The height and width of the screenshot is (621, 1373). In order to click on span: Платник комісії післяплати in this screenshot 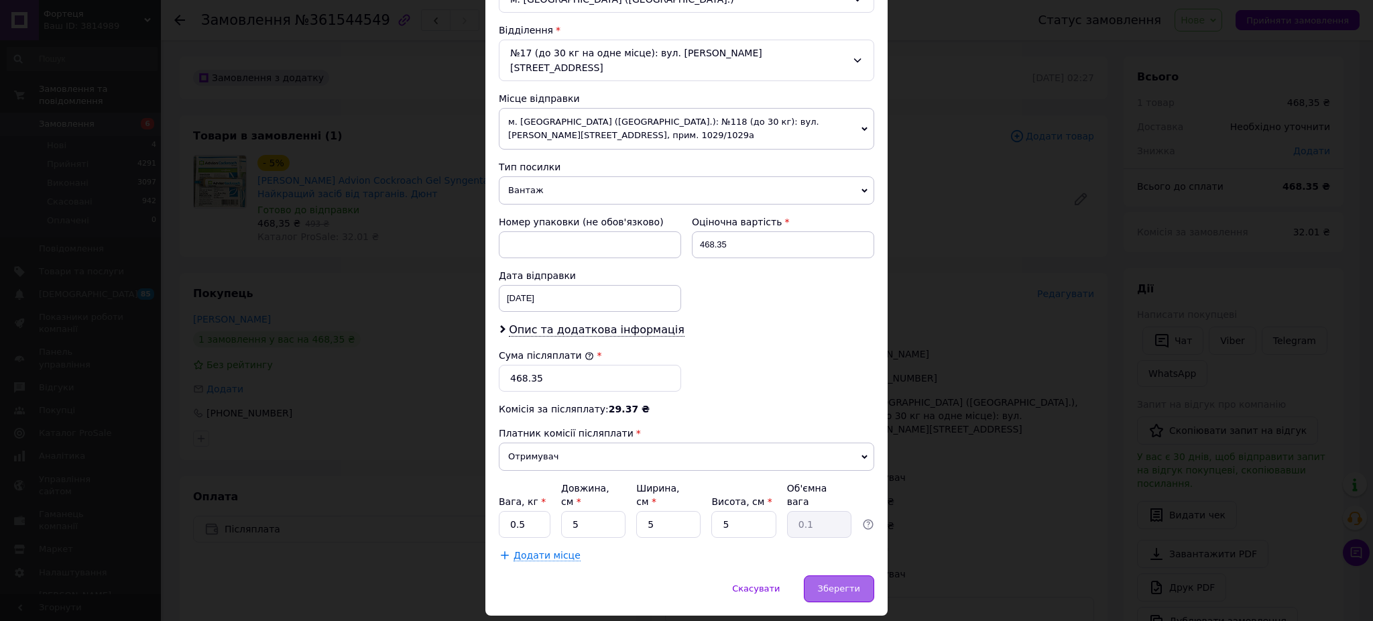, I will do `click(566, 433)`.